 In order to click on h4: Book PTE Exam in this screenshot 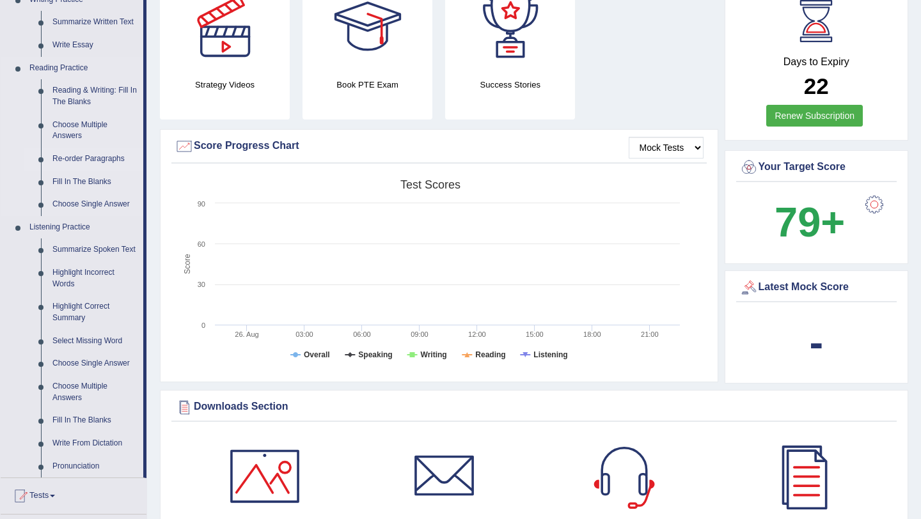, I will do `click(367, 84)`.